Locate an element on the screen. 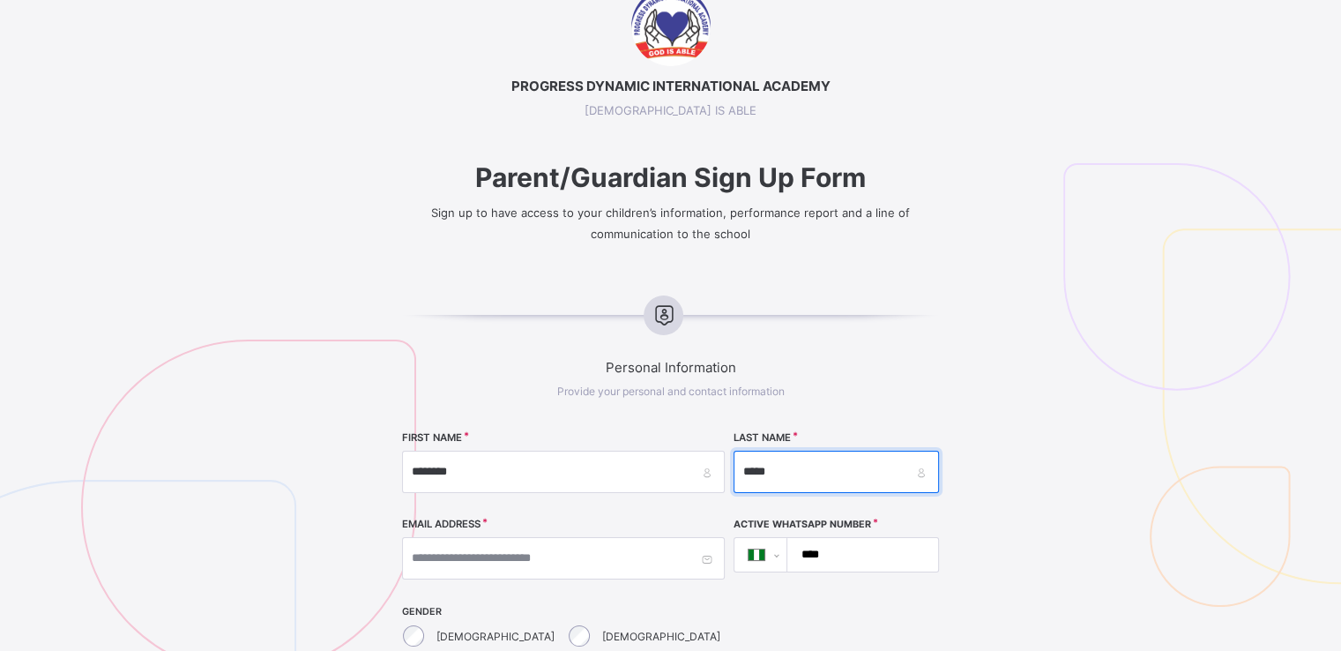 The width and height of the screenshot is (1341, 651). label: LAST NAME is located at coordinates (762, 437).